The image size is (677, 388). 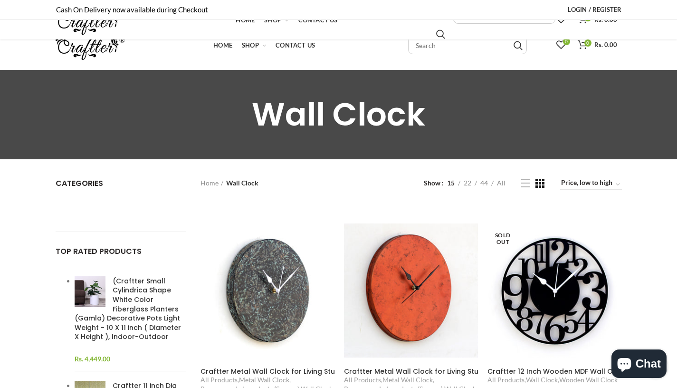 I want to click on span: Sold Out, so click(x=503, y=239).